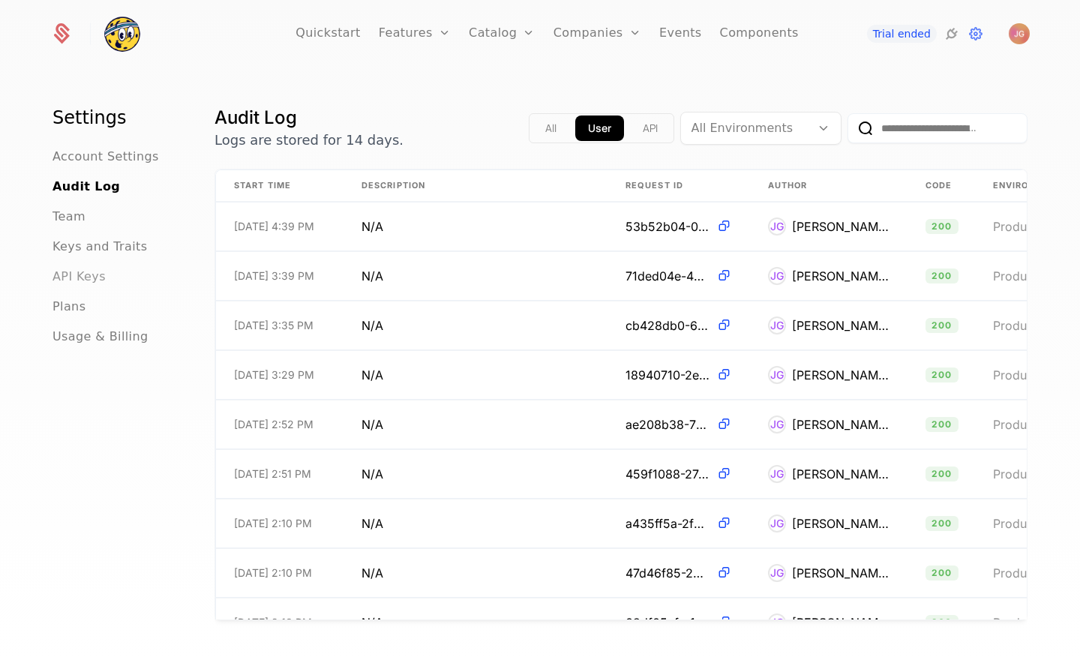 Image resolution: width=1080 pixels, height=660 pixels. Describe the element at coordinates (599, 128) in the screenshot. I see `button: app` at that location.